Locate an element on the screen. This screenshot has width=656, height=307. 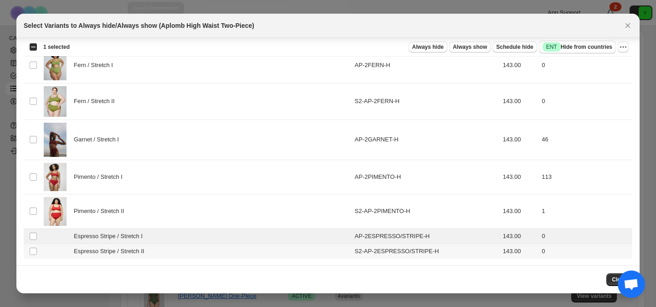
img: COREY_IMG_0465_E.jpg is located at coordinates (55, 139).